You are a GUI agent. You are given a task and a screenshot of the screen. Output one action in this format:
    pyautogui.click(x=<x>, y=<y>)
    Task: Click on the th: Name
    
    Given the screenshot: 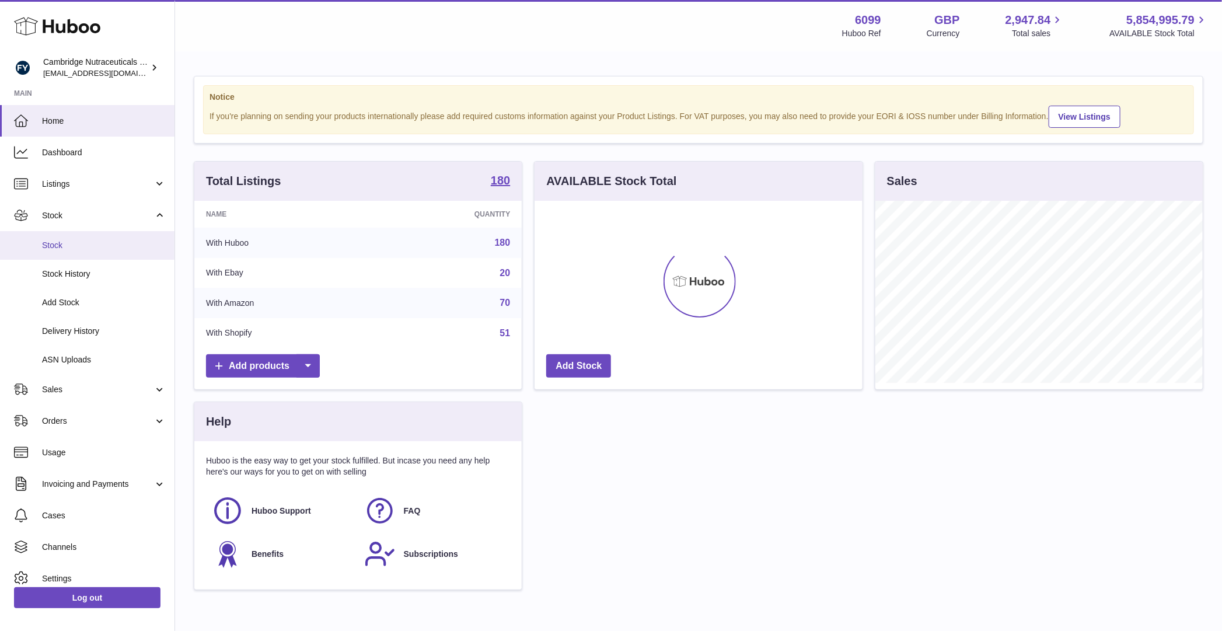 What is the action you would take?
    pyautogui.click(x=284, y=214)
    